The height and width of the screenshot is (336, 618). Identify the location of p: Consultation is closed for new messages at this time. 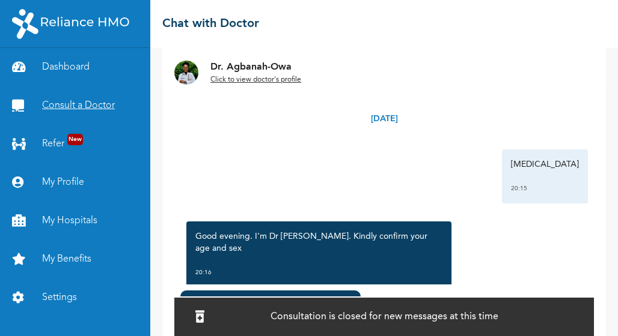
(384, 317).